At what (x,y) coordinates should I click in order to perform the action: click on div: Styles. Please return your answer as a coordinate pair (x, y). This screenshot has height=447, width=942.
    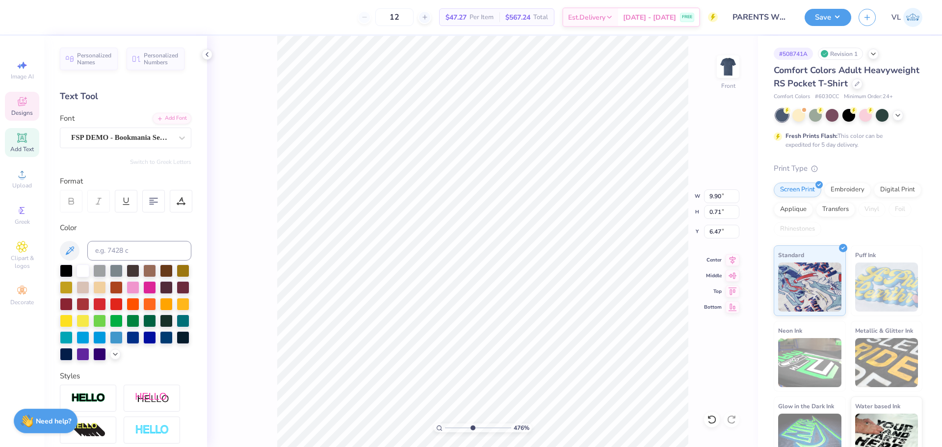
    Looking at the image, I should click on (126, 376).